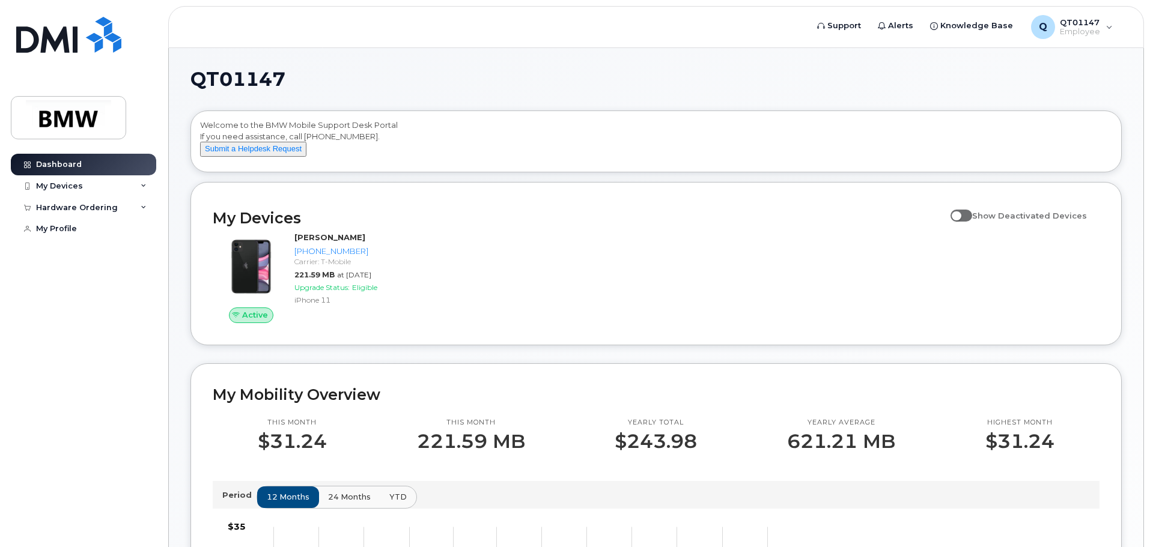 Image resolution: width=1150 pixels, height=547 pixels. Describe the element at coordinates (255, 315) in the screenshot. I see `span: Active` at that location.